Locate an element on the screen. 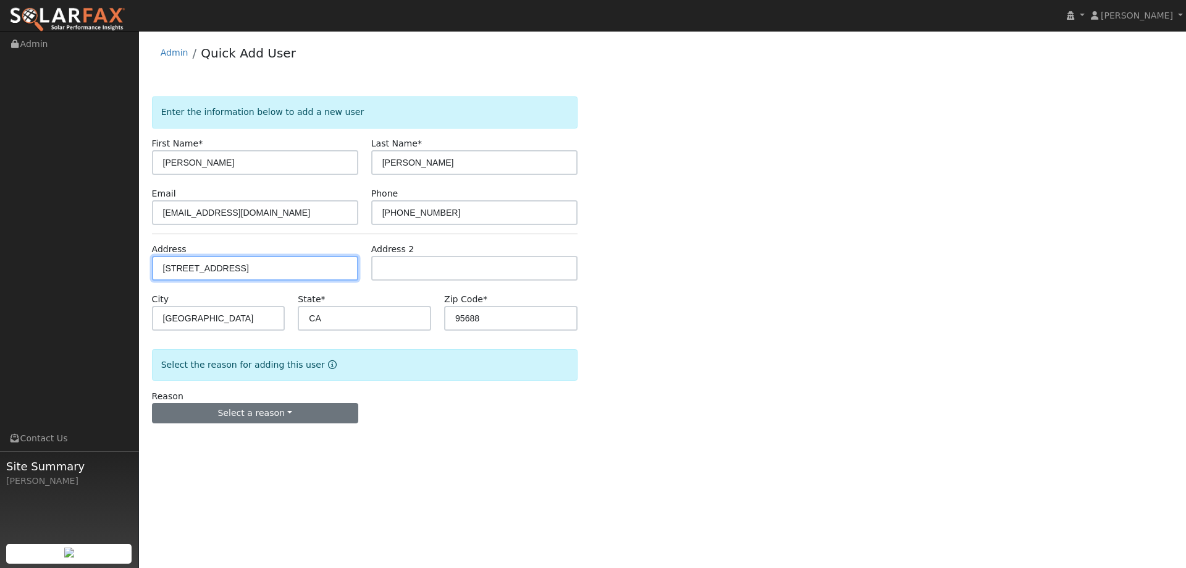 This screenshot has height=568, width=1186. span: Site Summary is located at coordinates (69, 466).